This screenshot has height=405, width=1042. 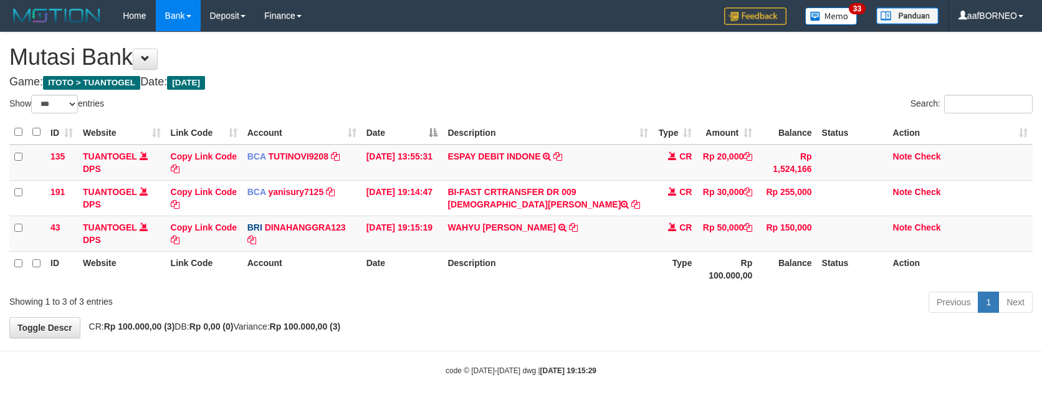 What do you see at coordinates (305, 228) in the screenshot?
I see `a: DINAHANGGRA123` at bounding box center [305, 228].